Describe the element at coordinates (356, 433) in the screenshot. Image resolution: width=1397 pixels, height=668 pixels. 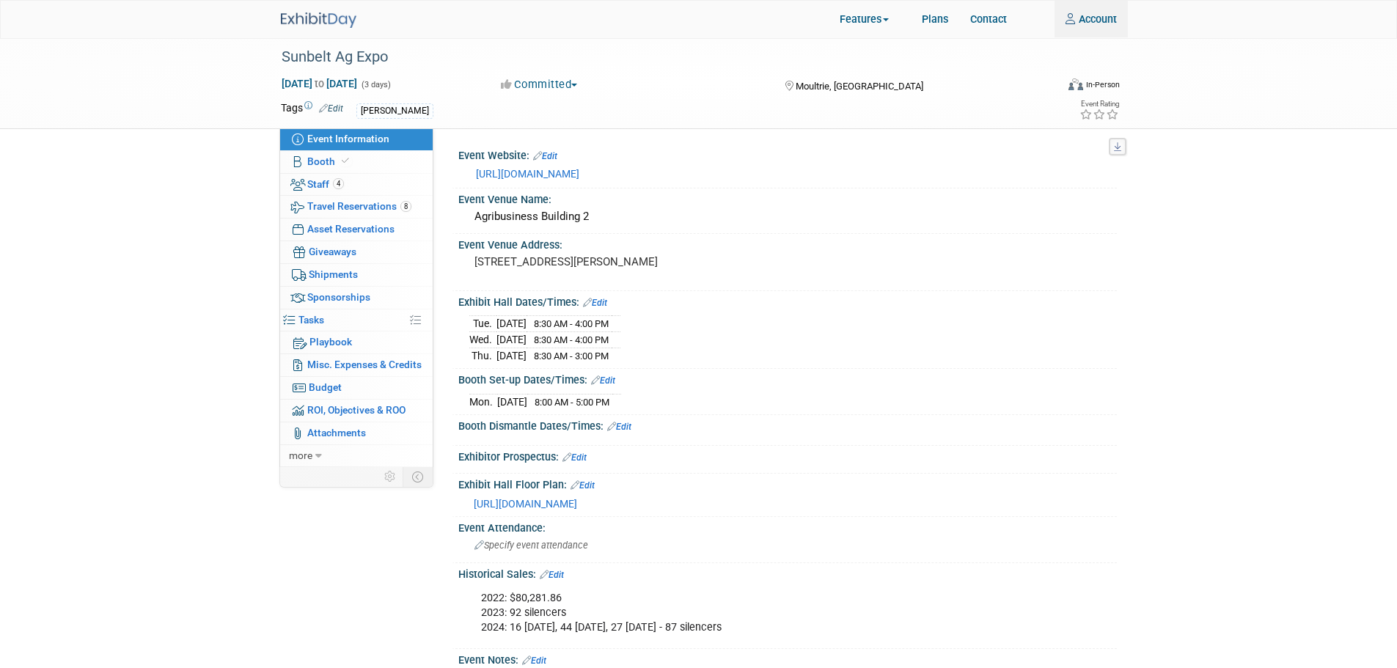
I see `a: Attachments` at that location.